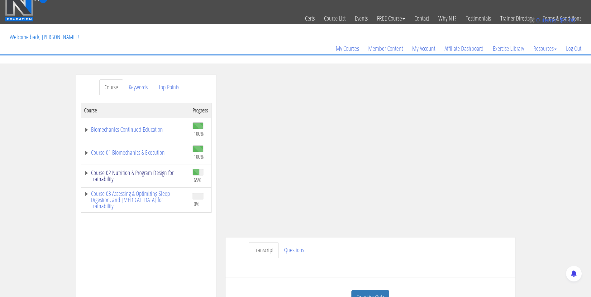 This screenshot has height=297, width=591. I want to click on a: Terms & Conditions, so click(562, 18).